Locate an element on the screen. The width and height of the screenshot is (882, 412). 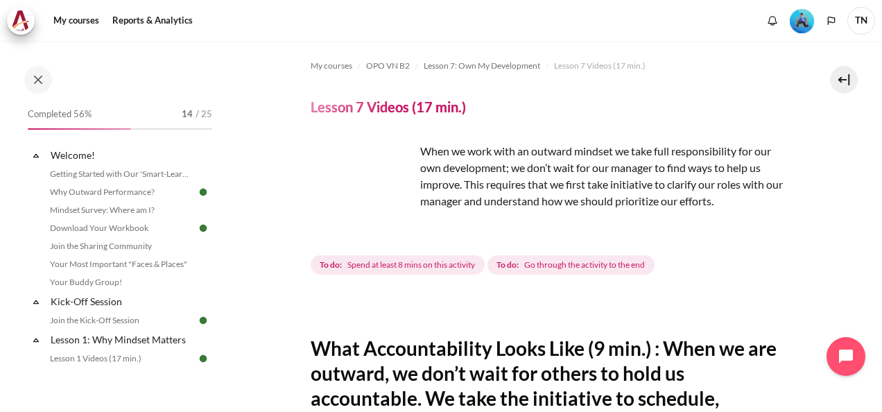
span: Go through the activity to the end is located at coordinates (584, 265).